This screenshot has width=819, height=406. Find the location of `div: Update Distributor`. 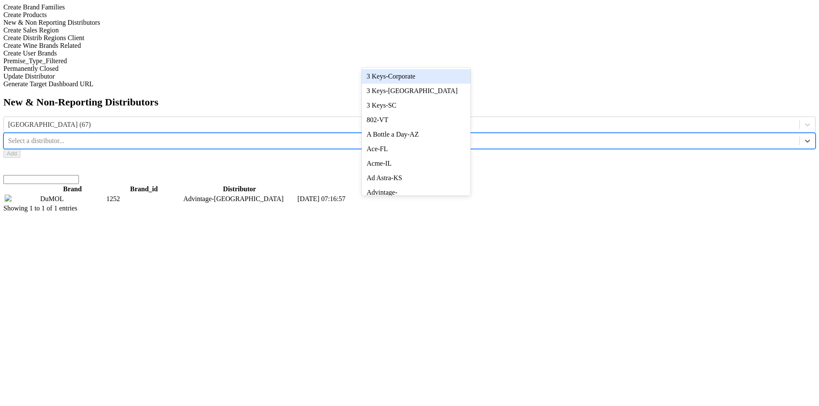

div: Update Distributor is located at coordinates (409, 76).